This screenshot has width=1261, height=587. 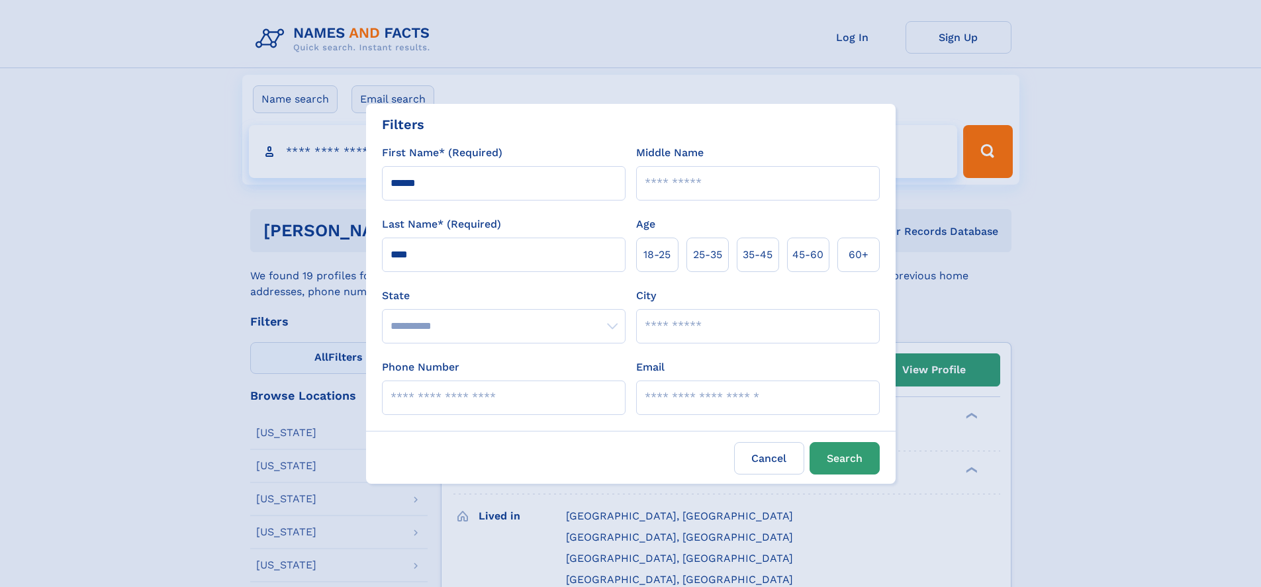 I want to click on button: Search, so click(x=845, y=458).